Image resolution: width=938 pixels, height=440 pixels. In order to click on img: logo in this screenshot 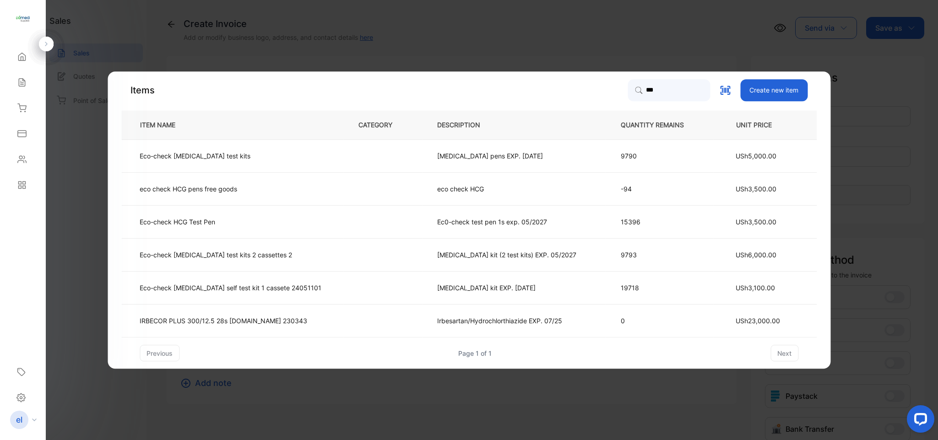, I will do `click(23, 19)`.